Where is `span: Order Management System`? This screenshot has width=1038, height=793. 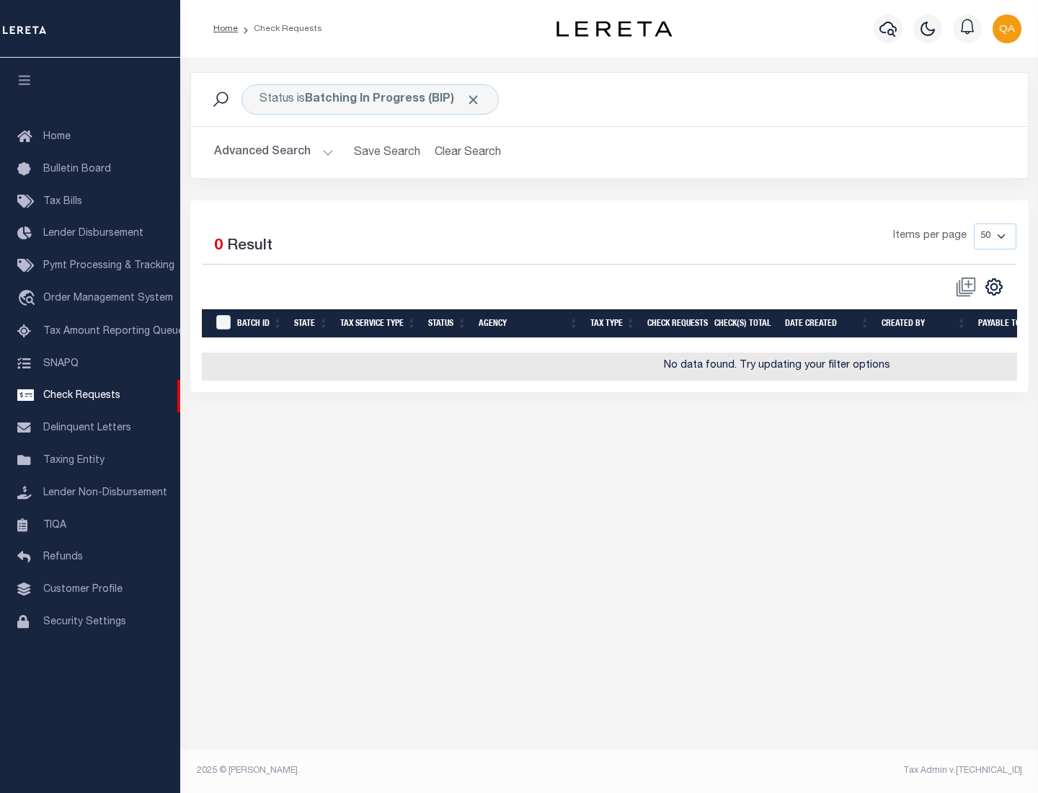 span: Order Management System is located at coordinates (108, 298).